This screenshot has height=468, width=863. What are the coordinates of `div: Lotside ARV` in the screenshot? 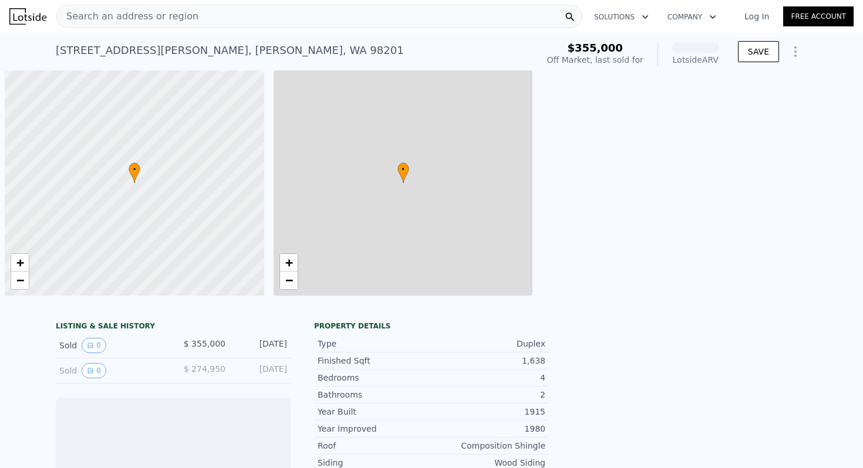 It's located at (695, 60).